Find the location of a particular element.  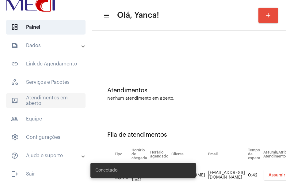

span: Configurações is located at coordinates (46, 138).